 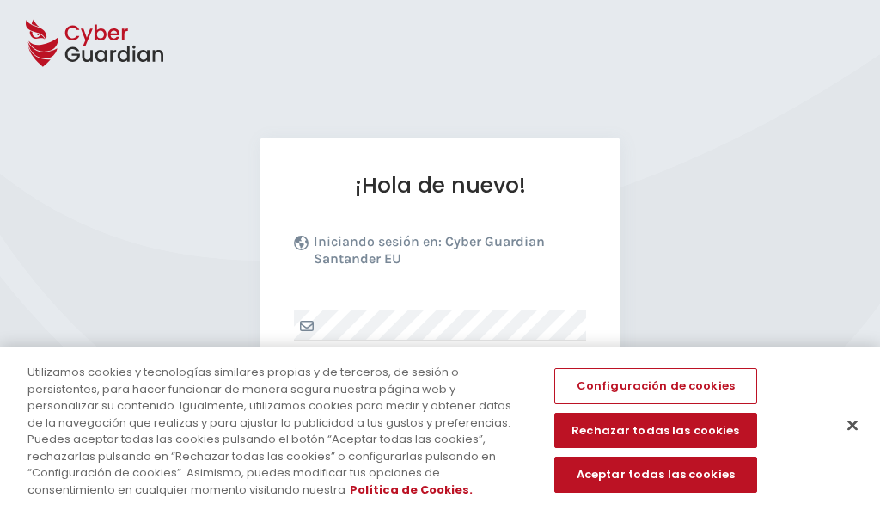 What do you see at coordinates (852, 425) in the screenshot?
I see `button: Cerrar` at bounding box center [852, 425].